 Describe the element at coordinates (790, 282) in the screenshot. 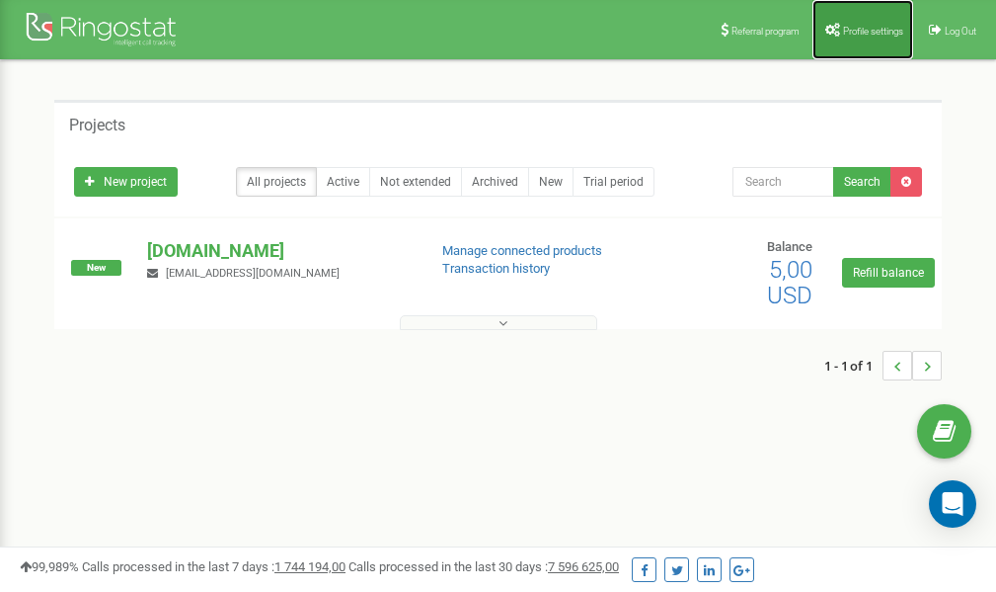

I see `span: 5,00 USD` at that location.